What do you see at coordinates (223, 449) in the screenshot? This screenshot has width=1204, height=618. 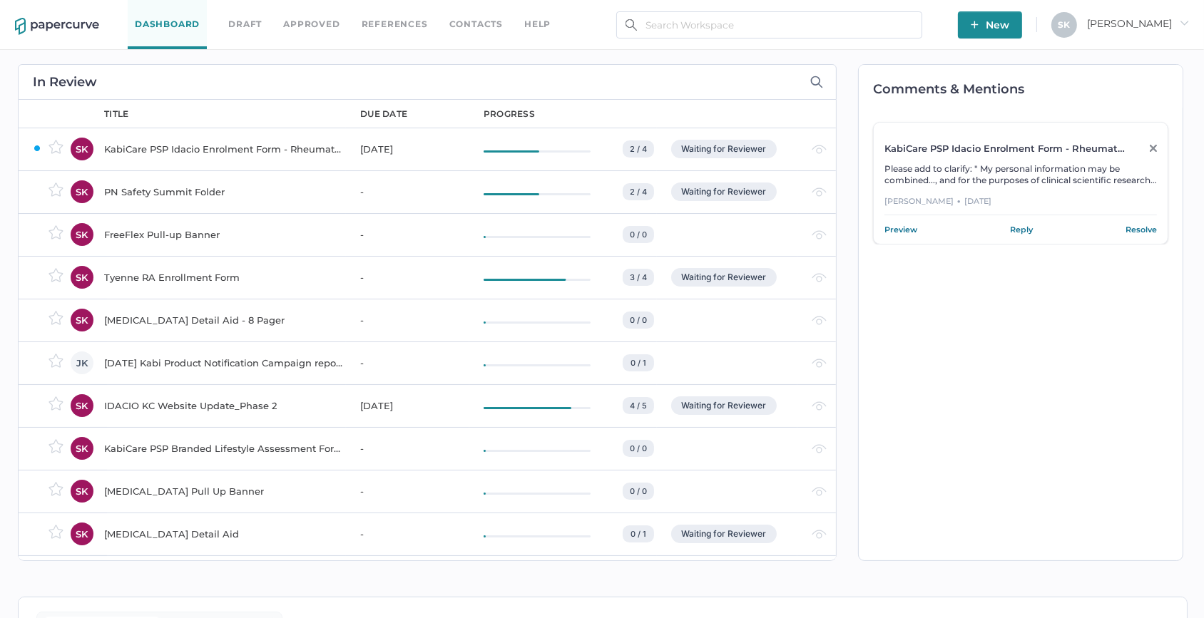 I see `div: KabiCare PSP Branded Lifestyle Assessment Forms - DLQI` at bounding box center [223, 449].